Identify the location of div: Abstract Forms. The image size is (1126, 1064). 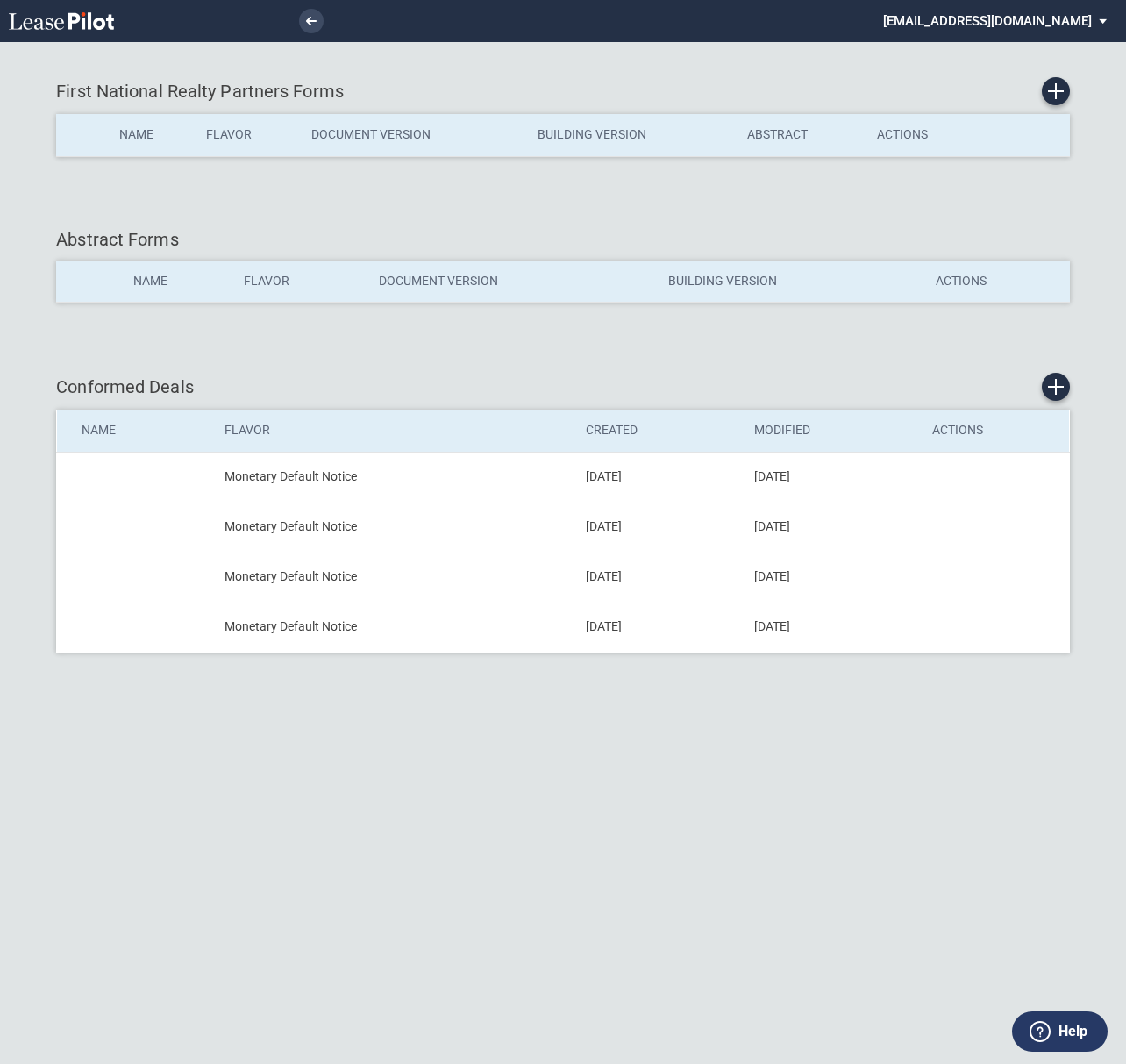
(563, 240).